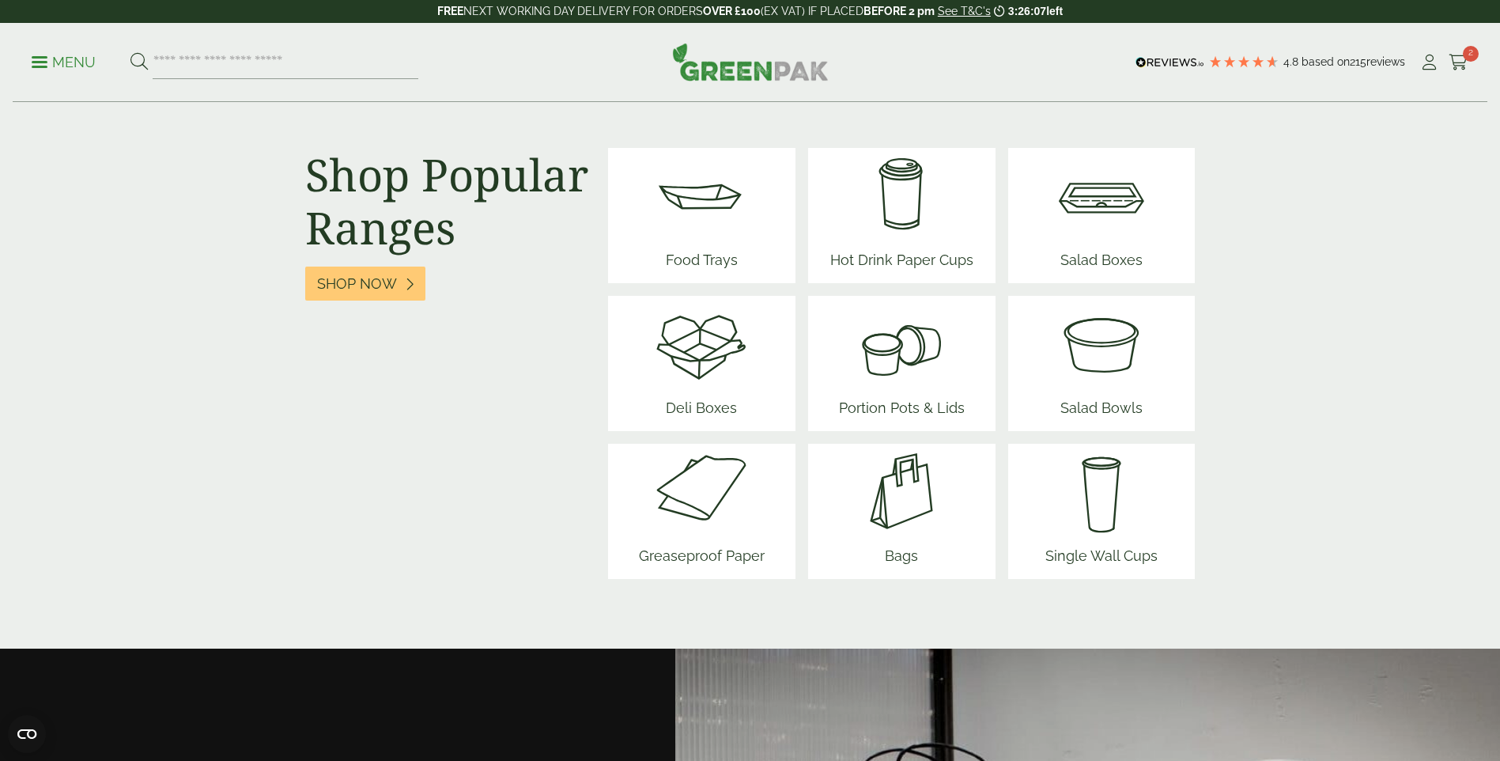  What do you see at coordinates (1471, 54) in the screenshot?
I see `span: 2` at bounding box center [1471, 54].